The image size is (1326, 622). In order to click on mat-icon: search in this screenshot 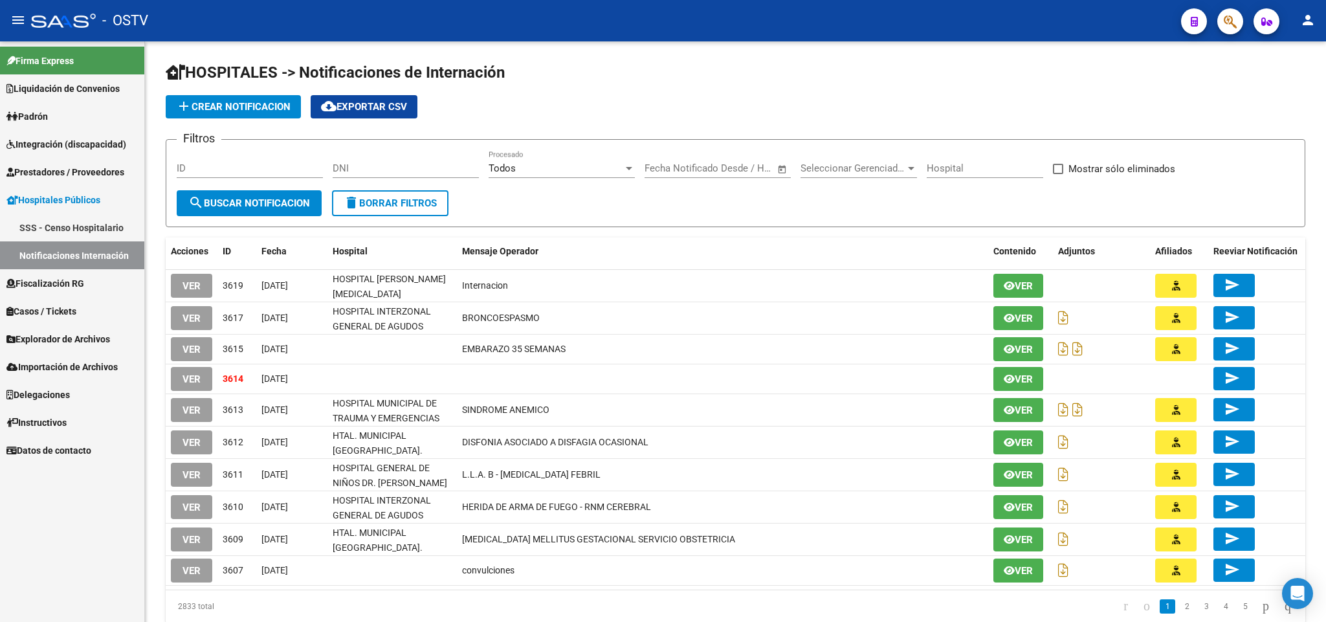, I will do `click(196, 203)`.